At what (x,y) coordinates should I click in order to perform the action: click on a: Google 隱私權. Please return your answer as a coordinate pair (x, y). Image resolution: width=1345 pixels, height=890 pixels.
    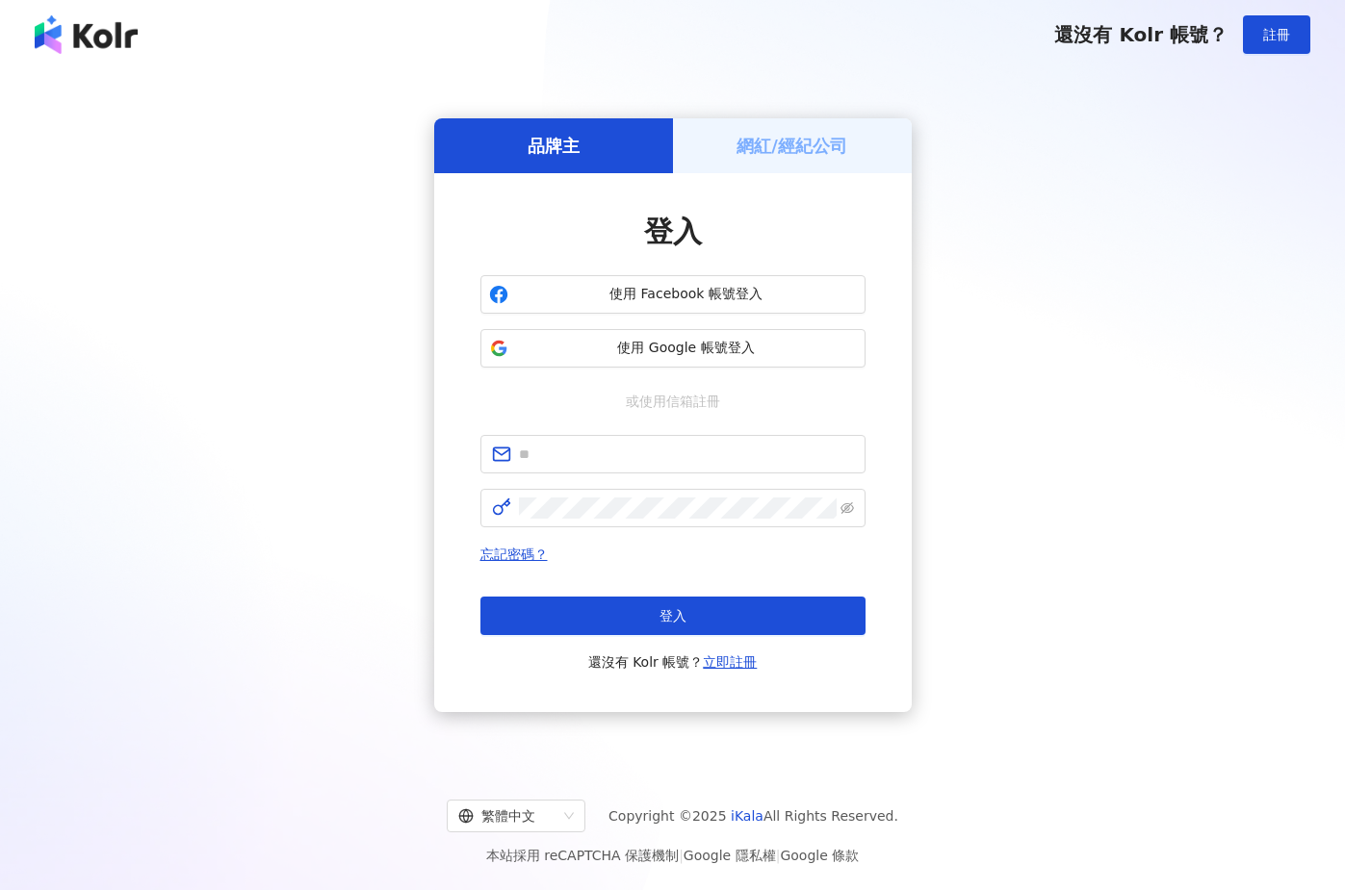
    Looking at the image, I should click on (730, 856).